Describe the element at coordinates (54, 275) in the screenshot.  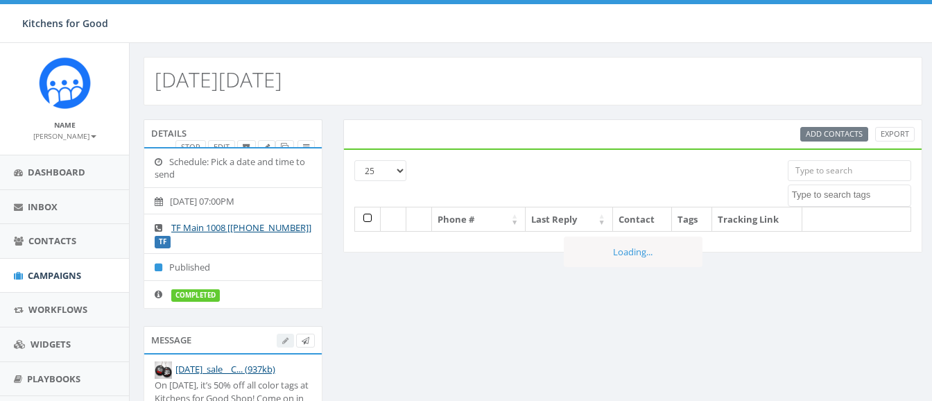
I see `span: Campaigns` at that location.